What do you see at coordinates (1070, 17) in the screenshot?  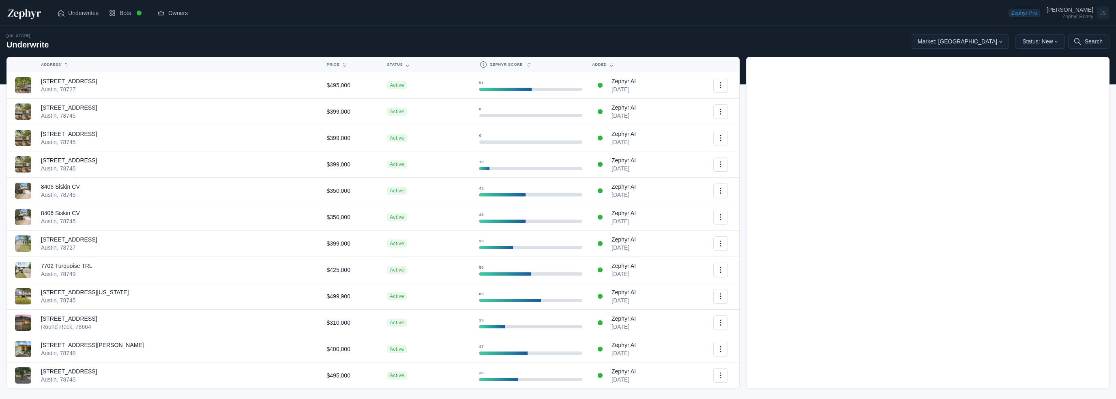 I see `div: Zephyr Realty` at bounding box center [1070, 17].